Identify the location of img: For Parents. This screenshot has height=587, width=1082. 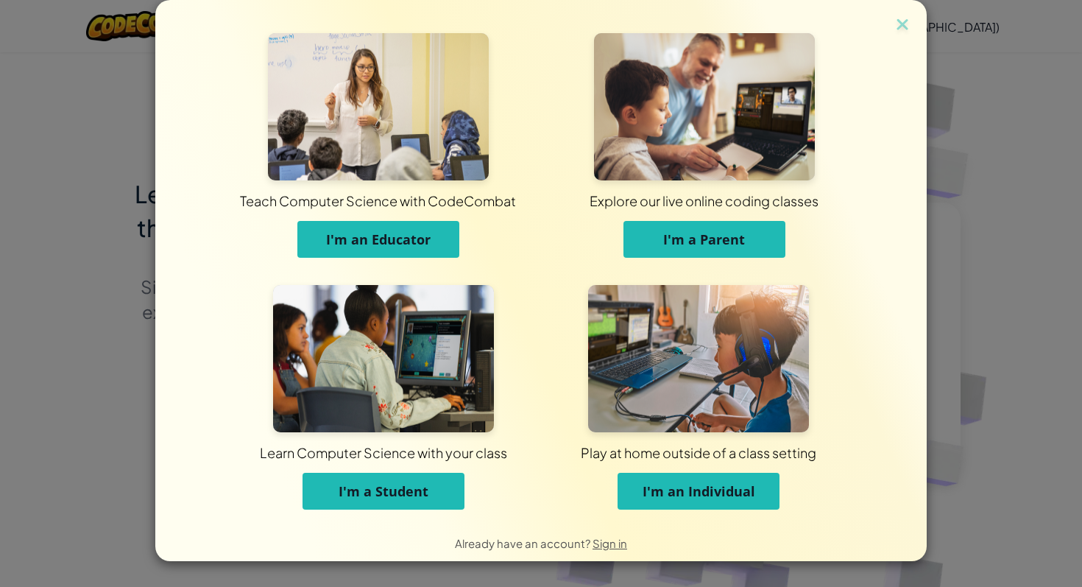
(705, 107).